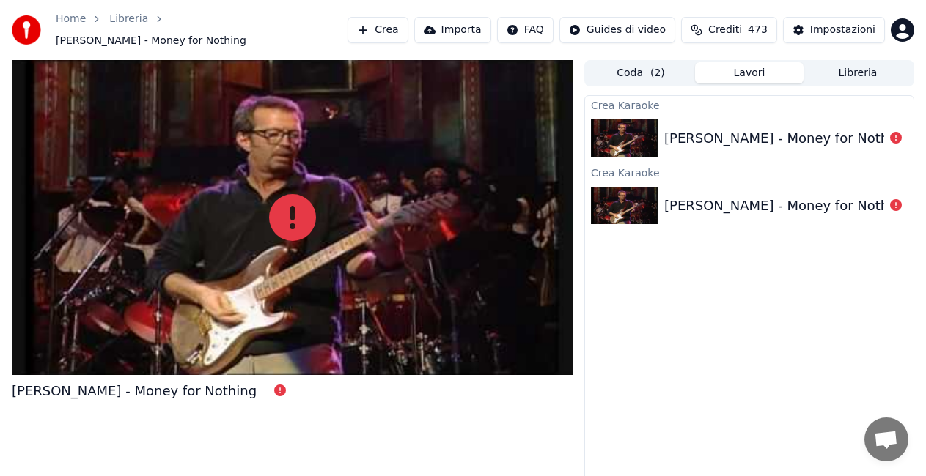 This screenshot has width=926, height=476. What do you see at coordinates (70, 19) in the screenshot?
I see `a: Home` at bounding box center [70, 19].